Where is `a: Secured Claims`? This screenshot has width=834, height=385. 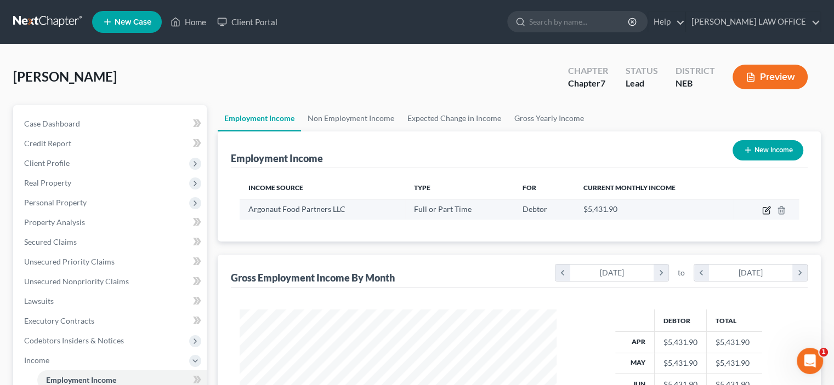 a: Secured Claims is located at coordinates (111, 242).